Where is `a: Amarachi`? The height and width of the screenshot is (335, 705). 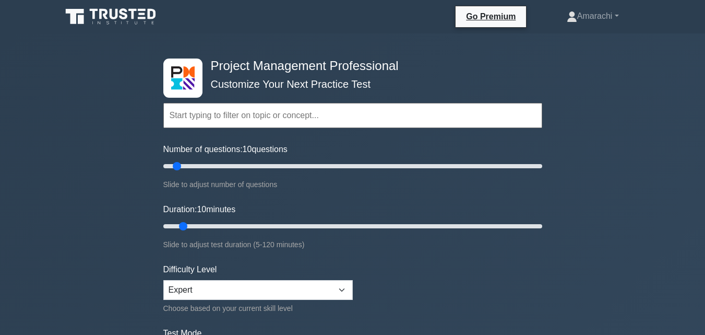 a: Amarachi is located at coordinates (593, 16).